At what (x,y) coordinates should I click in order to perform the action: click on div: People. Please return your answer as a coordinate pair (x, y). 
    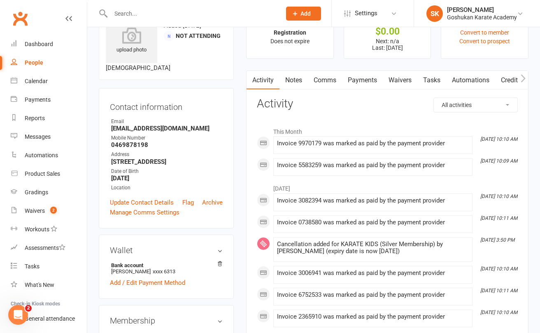
    Looking at the image, I should click on (34, 63).